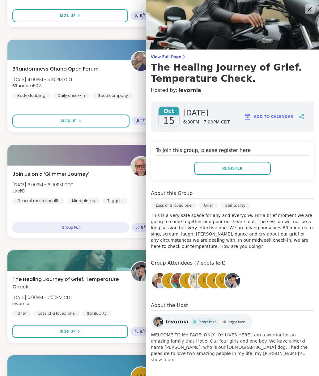 The width and height of the screenshot is (319, 376). Describe the element at coordinates (160, 281) in the screenshot. I see `a: LaTisha5150` at that location.